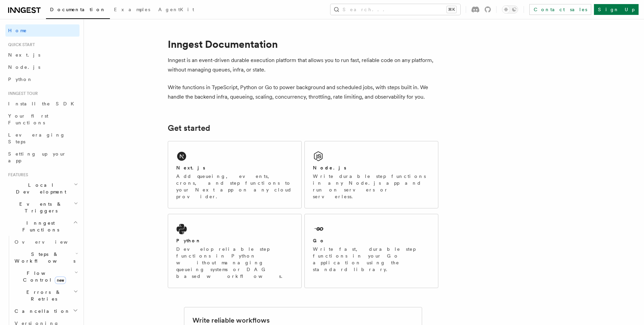 This screenshot has width=644, height=325. I want to click on a: Sign Up, so click(617, 9).